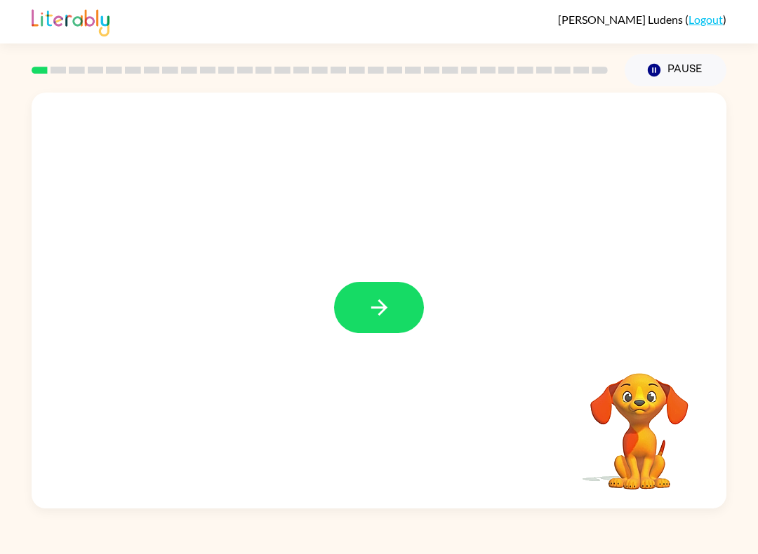 The image size is (758, 554). Describe the element at coordinates (70, 21) in the screenshot. I see `img: Literably` at that location.